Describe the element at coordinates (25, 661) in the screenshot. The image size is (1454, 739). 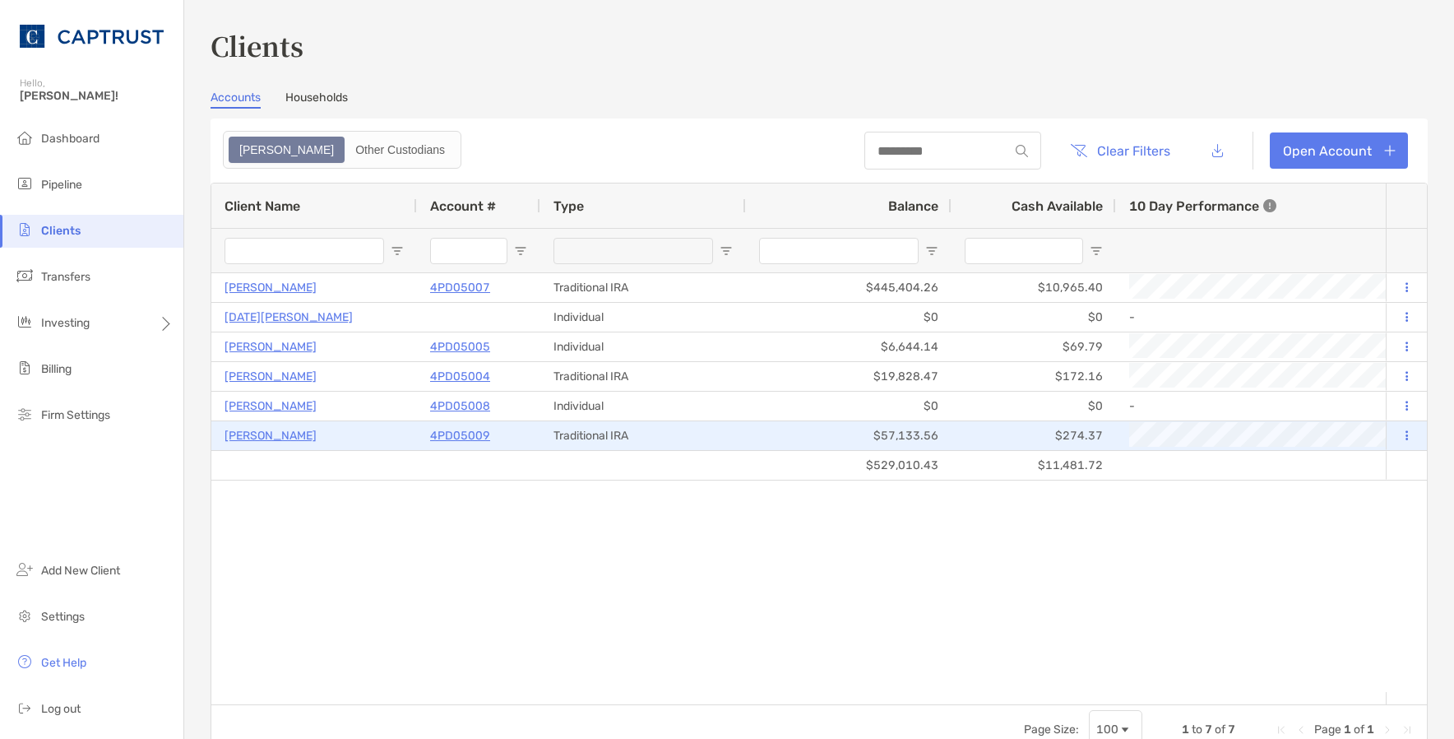
I see `img: get-help icon` at that location.